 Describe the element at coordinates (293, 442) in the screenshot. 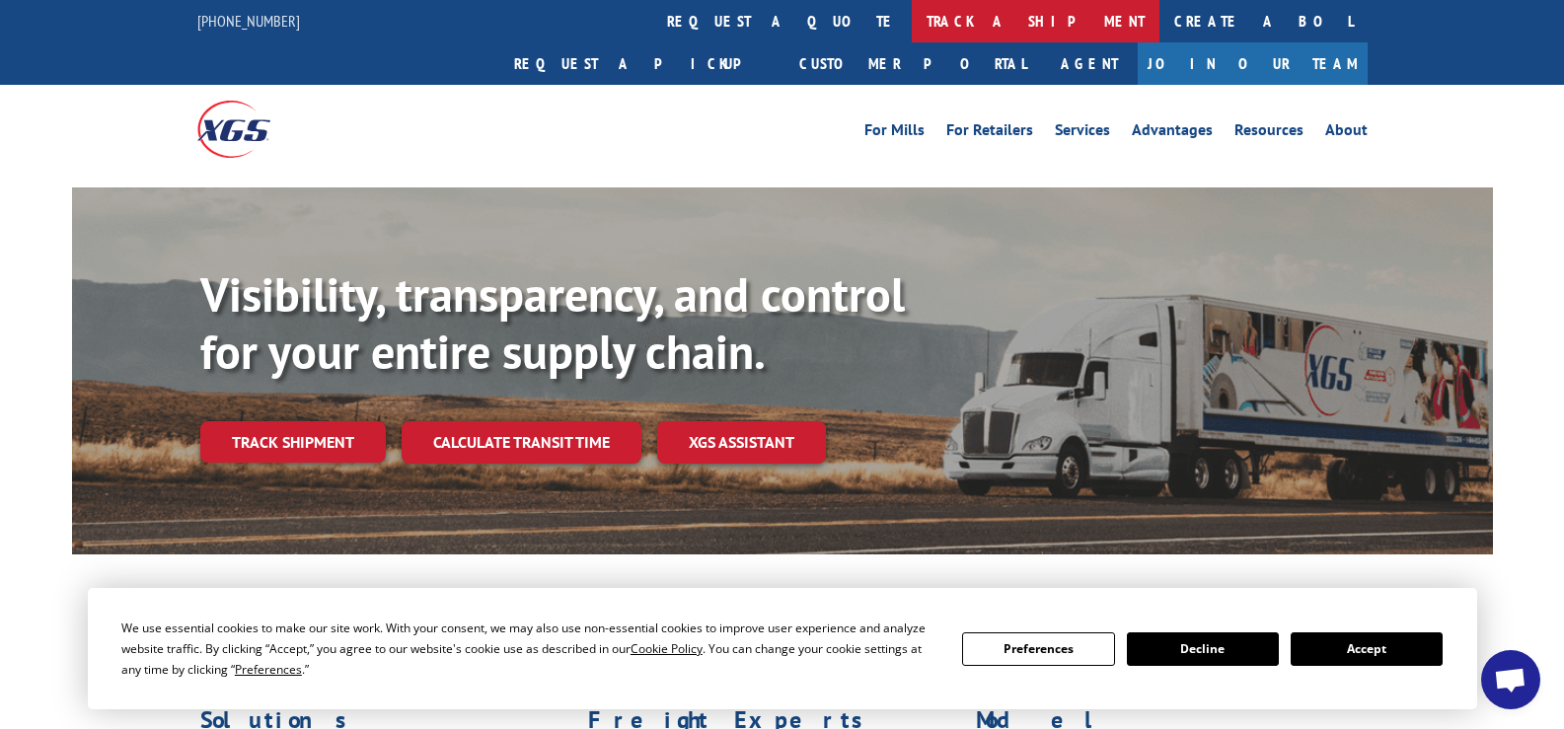

I see `a: Track shipment` at that location.